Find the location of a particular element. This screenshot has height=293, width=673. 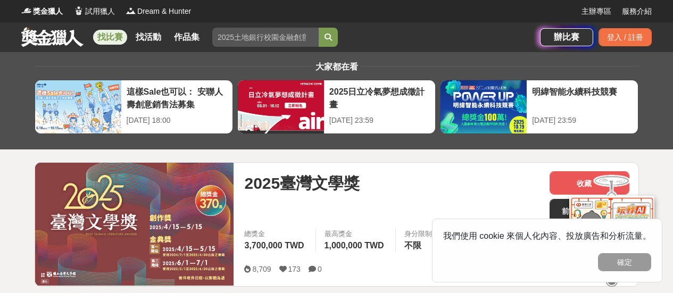

a: LogoDream & Hunter is located at coordinates (158, 11).